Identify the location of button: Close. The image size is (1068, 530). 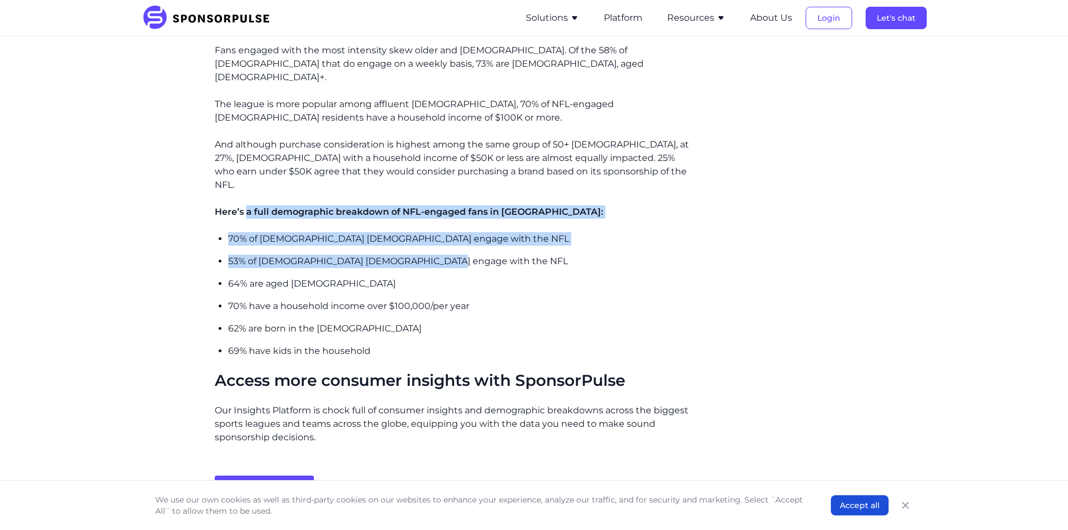
(905, 505).